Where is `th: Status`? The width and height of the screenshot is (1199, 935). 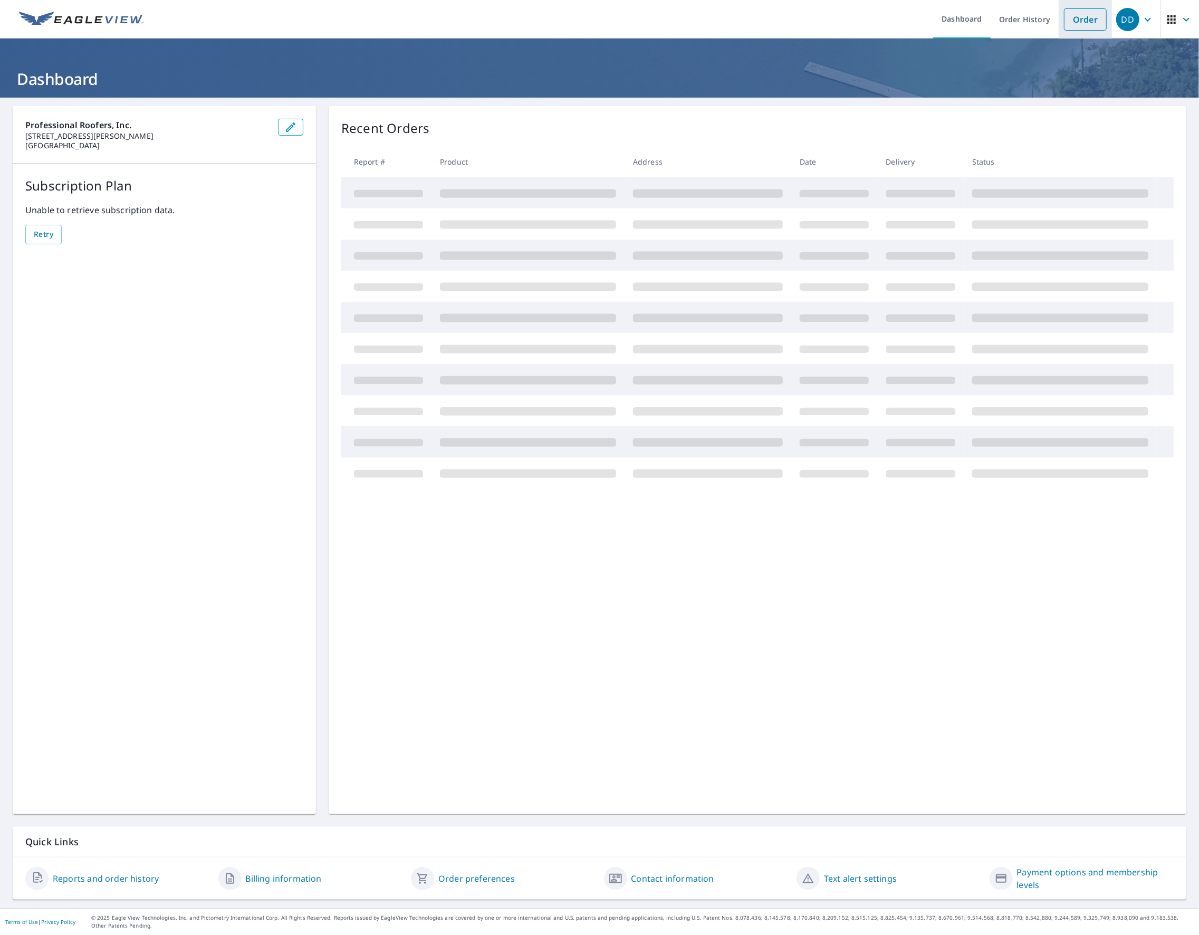
th: Status is located at coordinates (1061, 161).